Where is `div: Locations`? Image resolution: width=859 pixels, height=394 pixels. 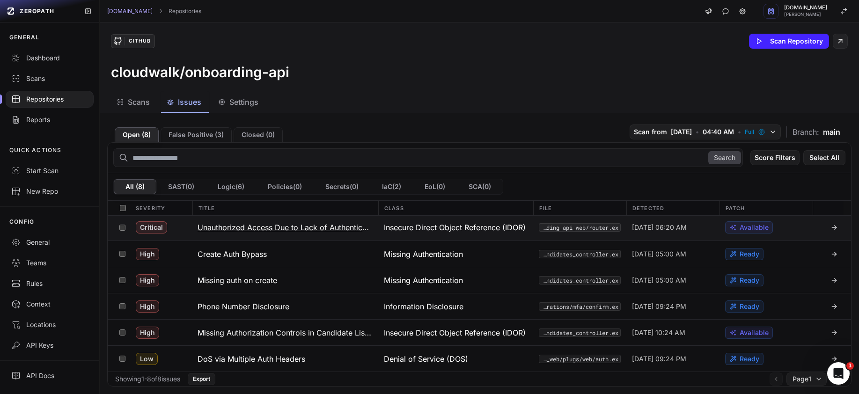 div: Locations is located at coordinates (50, 325).